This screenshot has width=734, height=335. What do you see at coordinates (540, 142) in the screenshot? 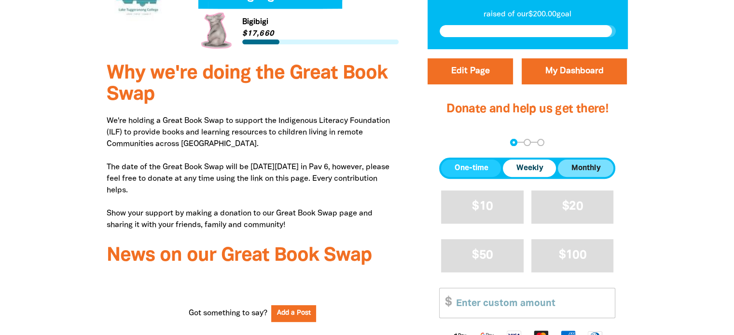
I see `button: Navigate to step 3 of 3 to enter your payment details` at bounding box center [540, 142].